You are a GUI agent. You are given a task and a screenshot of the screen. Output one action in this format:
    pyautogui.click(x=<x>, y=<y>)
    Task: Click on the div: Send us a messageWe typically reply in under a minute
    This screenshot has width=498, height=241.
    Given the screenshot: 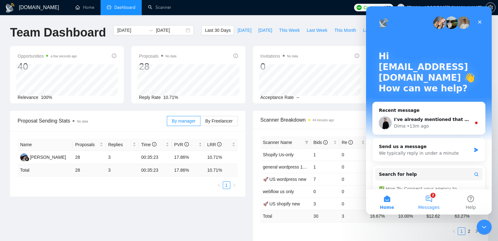 What is the action you would take?
    pyautogui.click(x=63, y=143)
    